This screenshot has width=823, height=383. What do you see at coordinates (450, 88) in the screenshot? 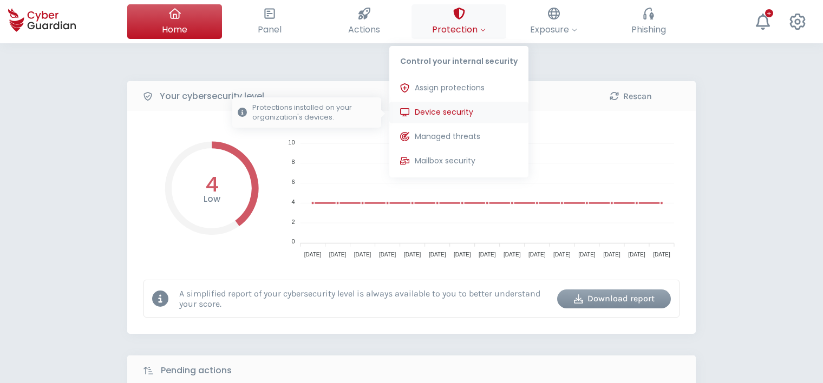
I see `span: Assign protections` at bounding box center [450, 88].